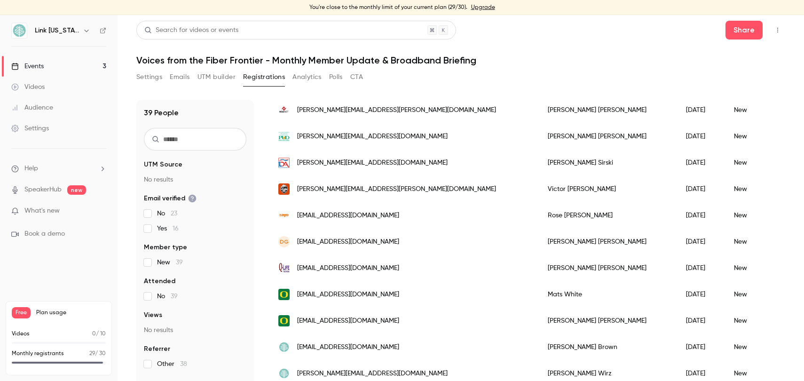 The image size is (804, 381). What do you see at coordinates (284, 110) in the screenshot?
I see `img: noanet.net` at bounding box center [284, 110].